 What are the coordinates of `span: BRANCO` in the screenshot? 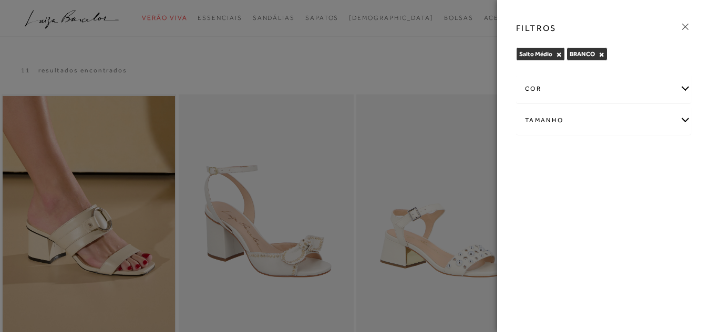 It's located at (582, 54).